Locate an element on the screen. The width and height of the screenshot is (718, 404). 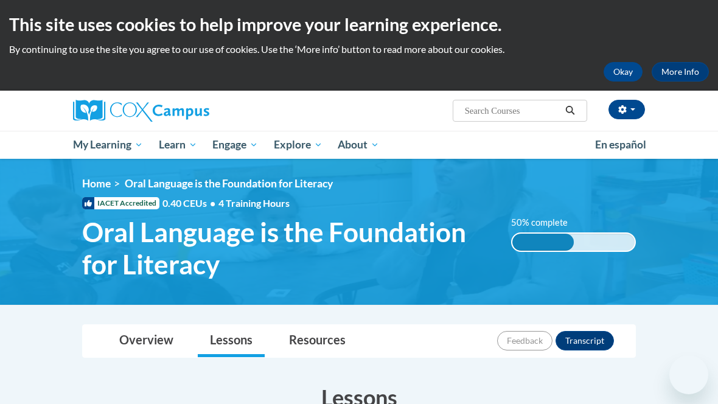
div: 50% complete is located at coordinates (543, 242).